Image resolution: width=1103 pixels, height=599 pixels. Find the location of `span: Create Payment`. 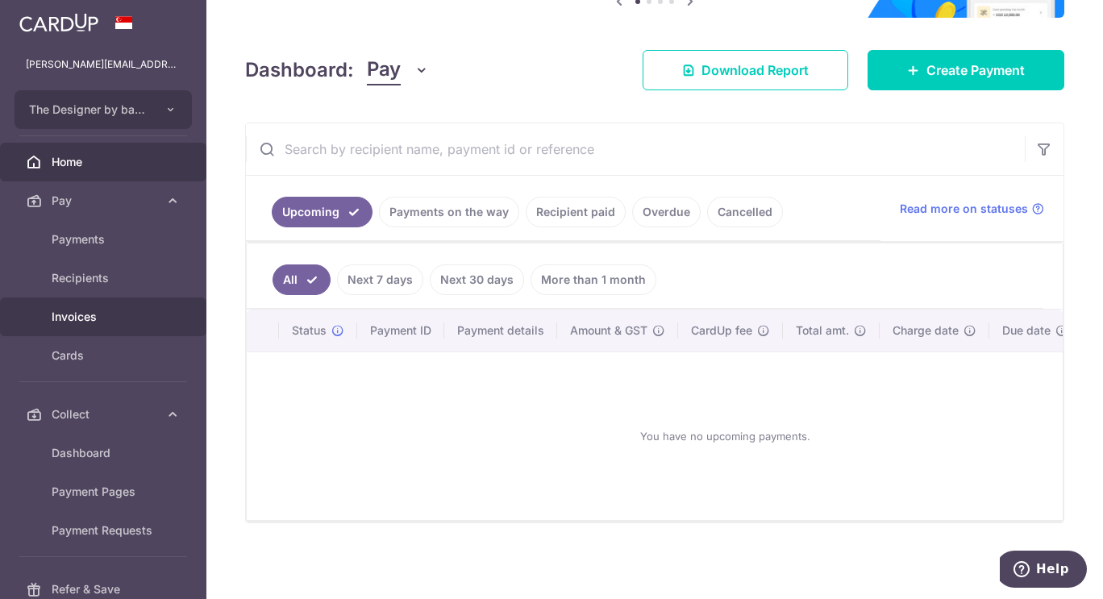

span: Create Payment is located at coordinates (975, 70).